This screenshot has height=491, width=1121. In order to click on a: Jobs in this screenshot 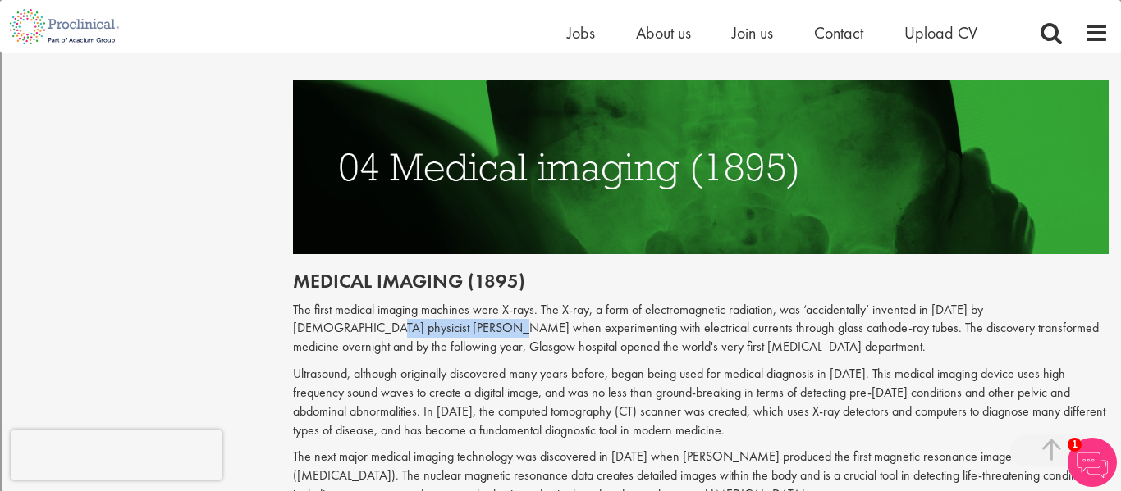, I will do `click(581, 33)`.